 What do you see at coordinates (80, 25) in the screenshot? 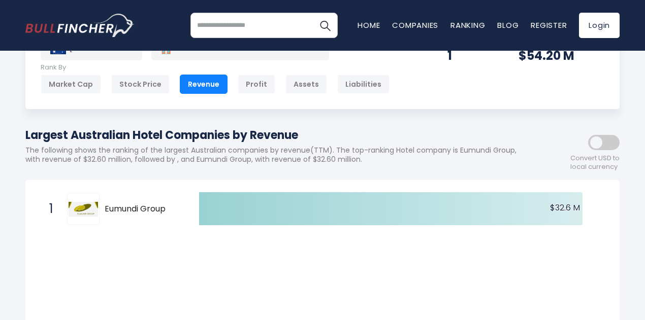
I see `a: Go to homepage` at bounding box center [80, 25].